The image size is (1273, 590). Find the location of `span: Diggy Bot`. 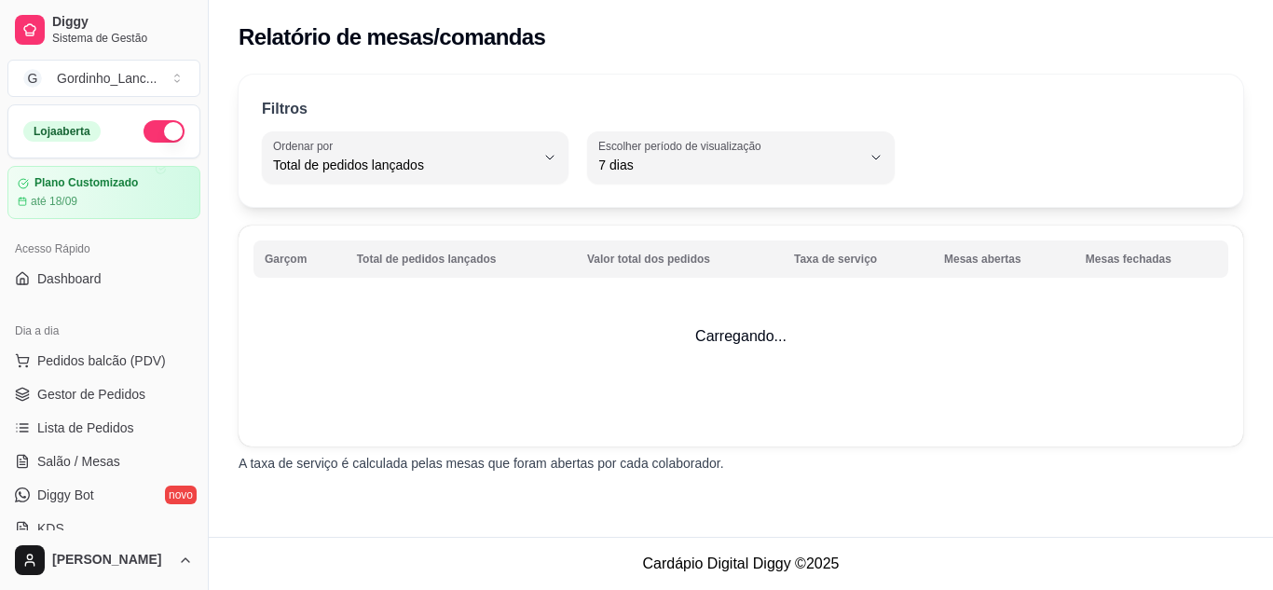

span: Diggy Bot is located at coordinates (65, 495).